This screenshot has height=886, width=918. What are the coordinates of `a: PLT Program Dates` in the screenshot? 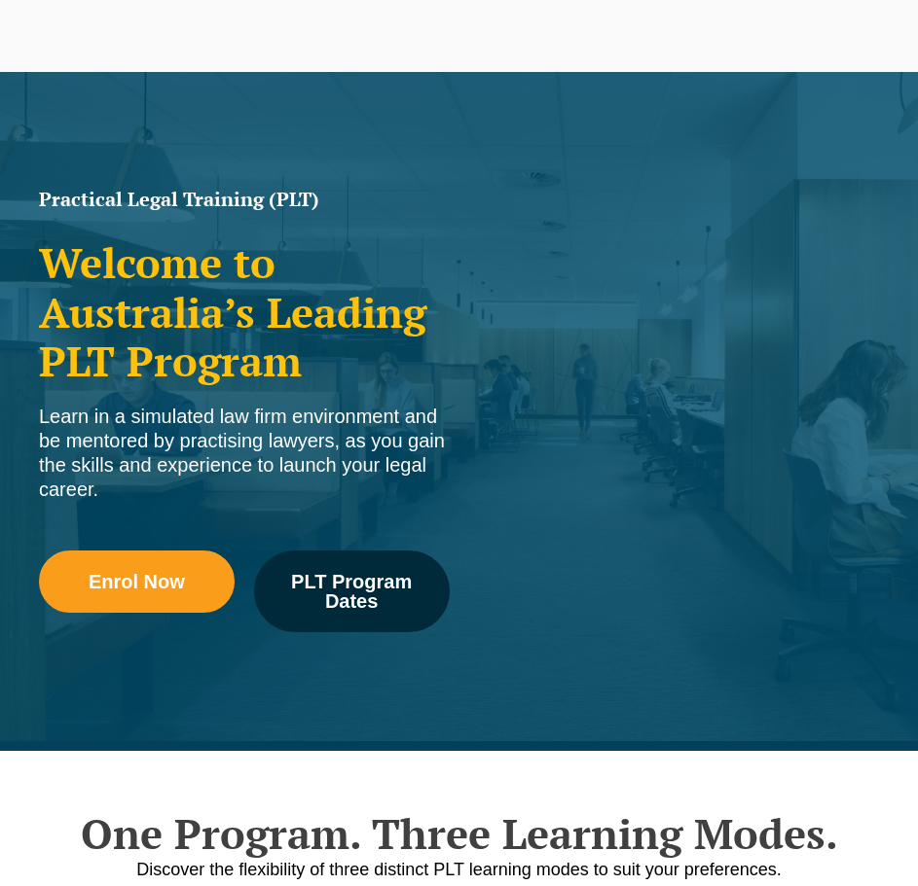 It's located at (351, 592).